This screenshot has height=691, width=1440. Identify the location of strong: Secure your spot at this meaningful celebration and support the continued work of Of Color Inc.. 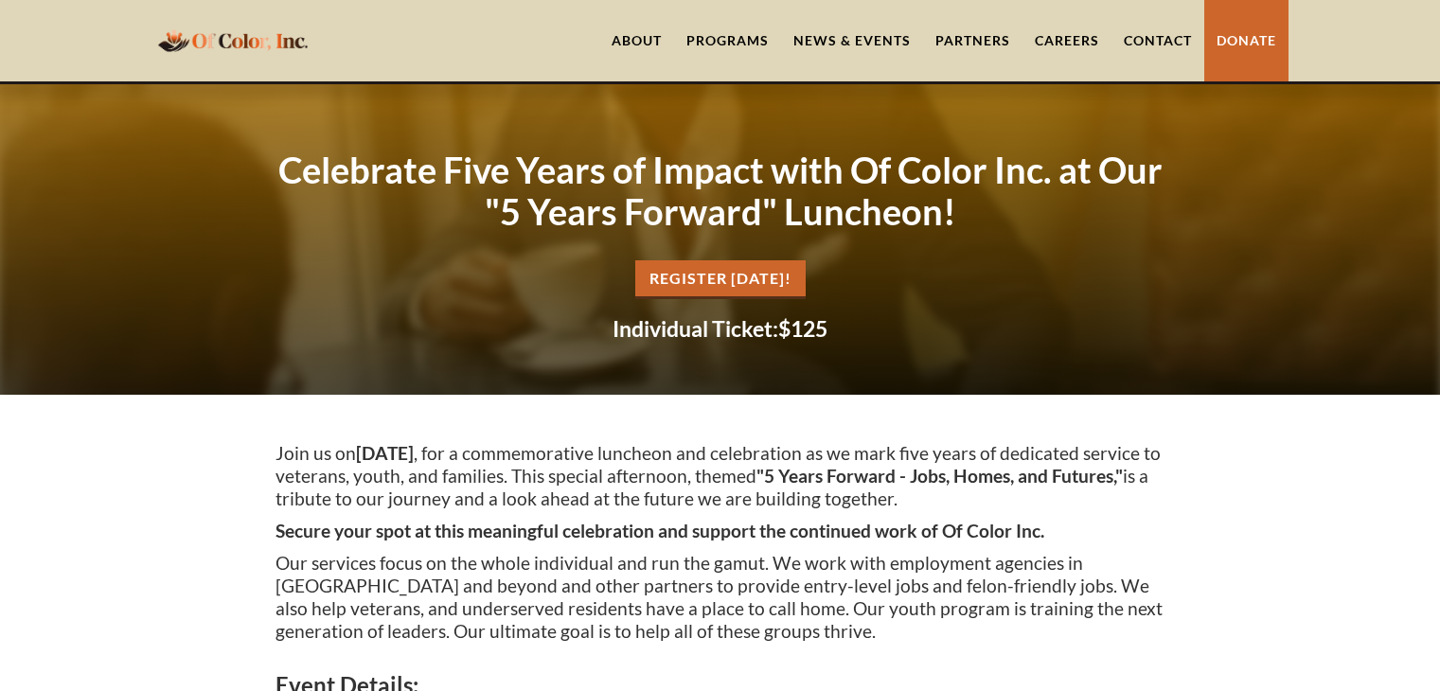
(660, 530).